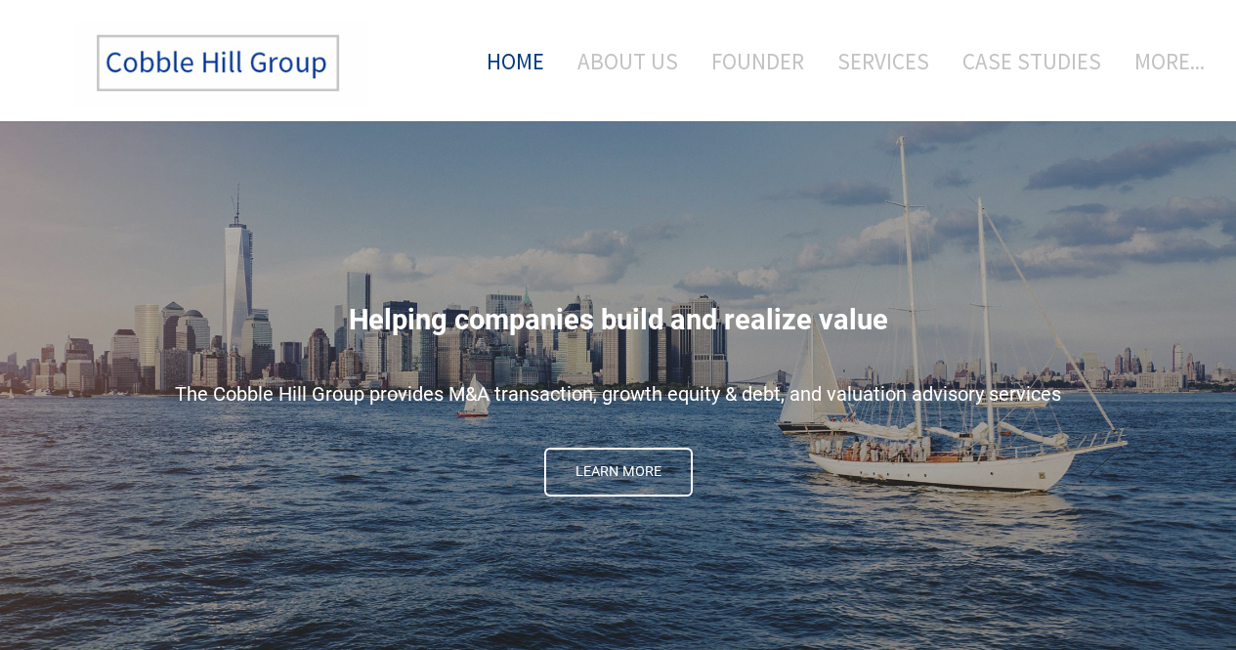 The height and width of the screenshot is (650, 1236). I want to click on a: Learn More, so click(618, 472).